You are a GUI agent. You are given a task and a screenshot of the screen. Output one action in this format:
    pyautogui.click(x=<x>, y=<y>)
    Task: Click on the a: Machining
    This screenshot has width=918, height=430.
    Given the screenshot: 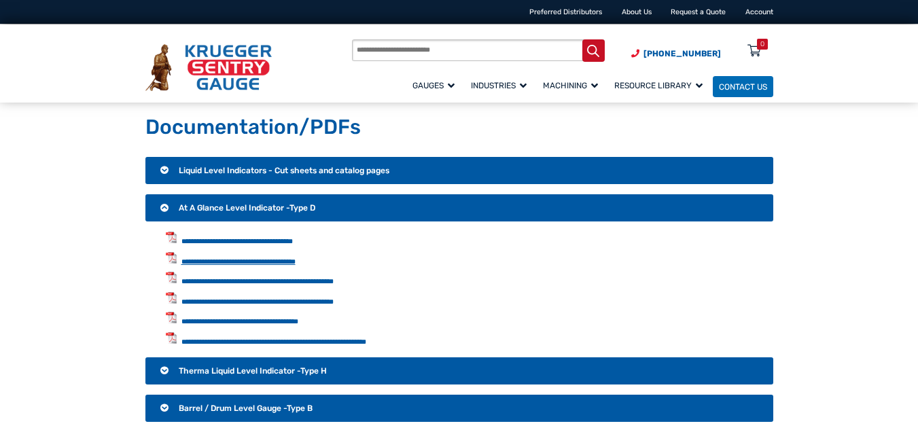 What is the action you would take?
    pyautogui.click(x=572, y=86)
    